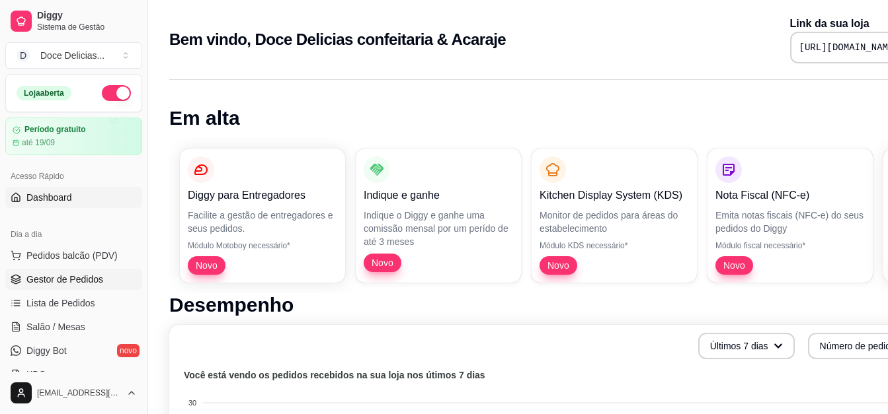  I want to click on button: Últimos 7 dias, so click(746, 346).